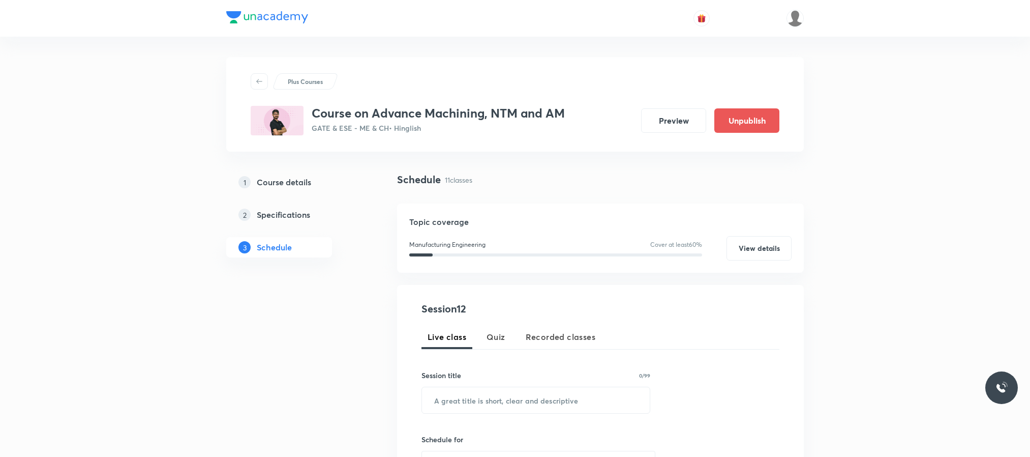  Describe the element at coordinates (447, 337) in the screenshot. I see `span: Live class` at that location.